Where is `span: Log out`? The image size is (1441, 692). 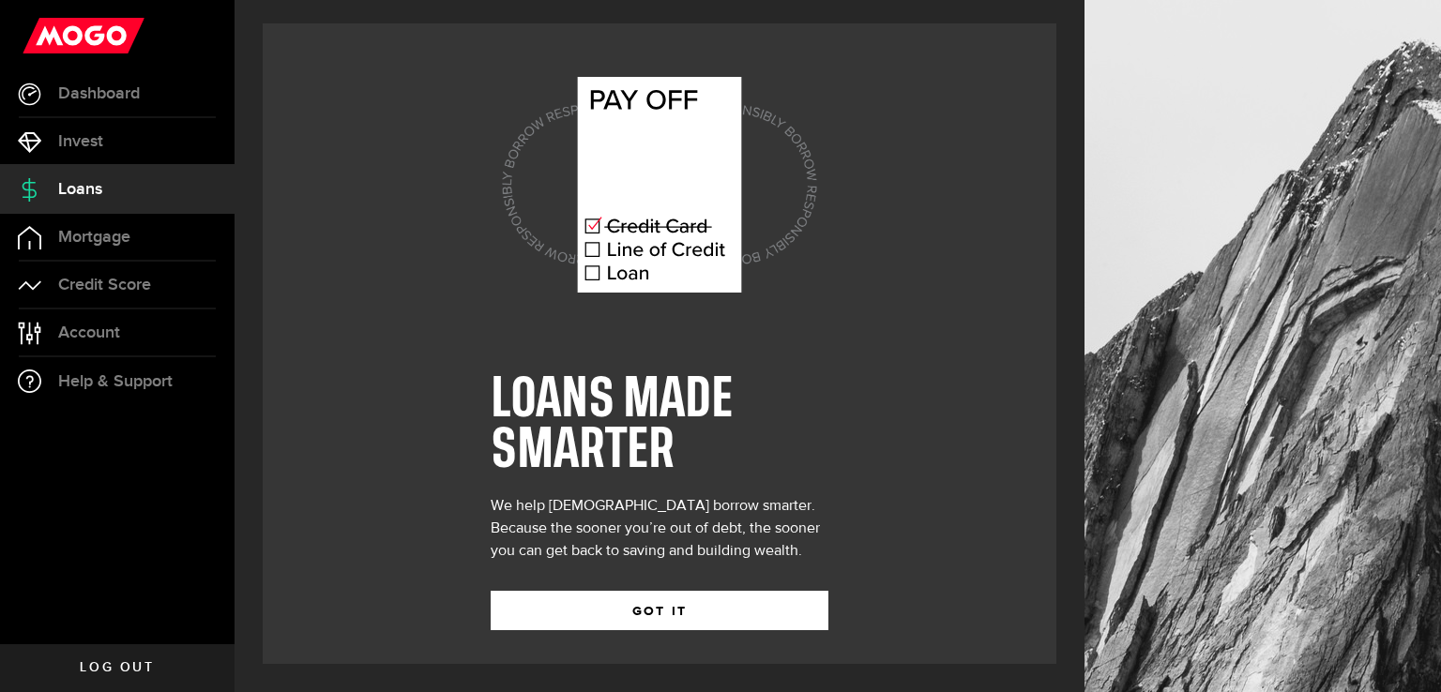
span: Log out is located at coordinates (116, 668).